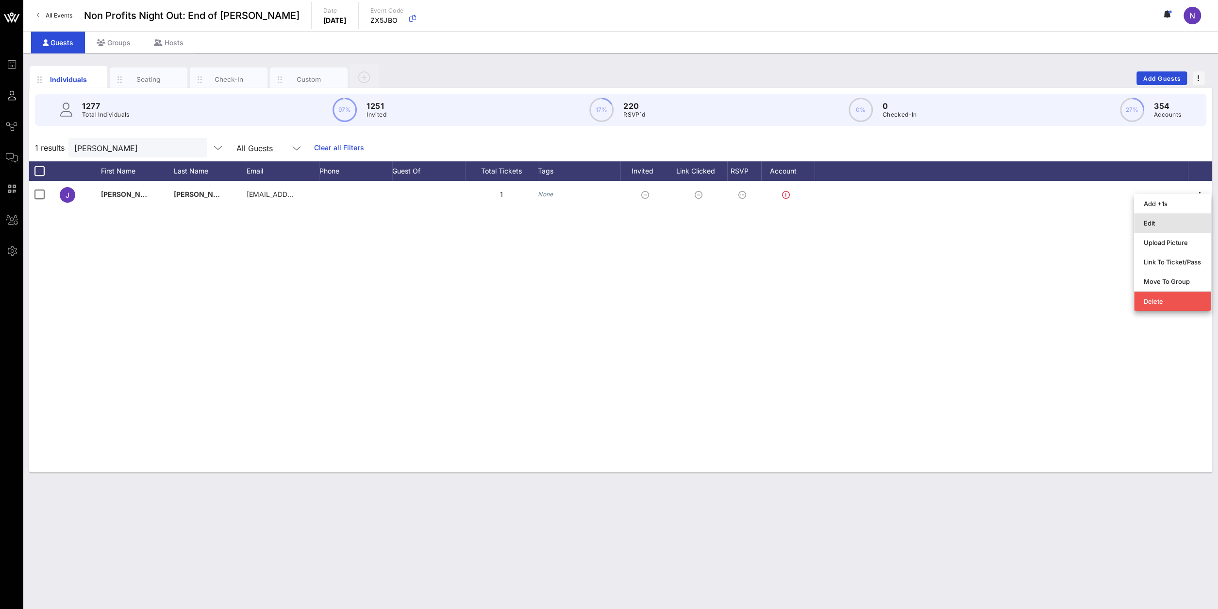 The image size is (1218, 609). Describe the element at coordinates (229, 79) in the screenshot. I see `div: Check-In` at that location.